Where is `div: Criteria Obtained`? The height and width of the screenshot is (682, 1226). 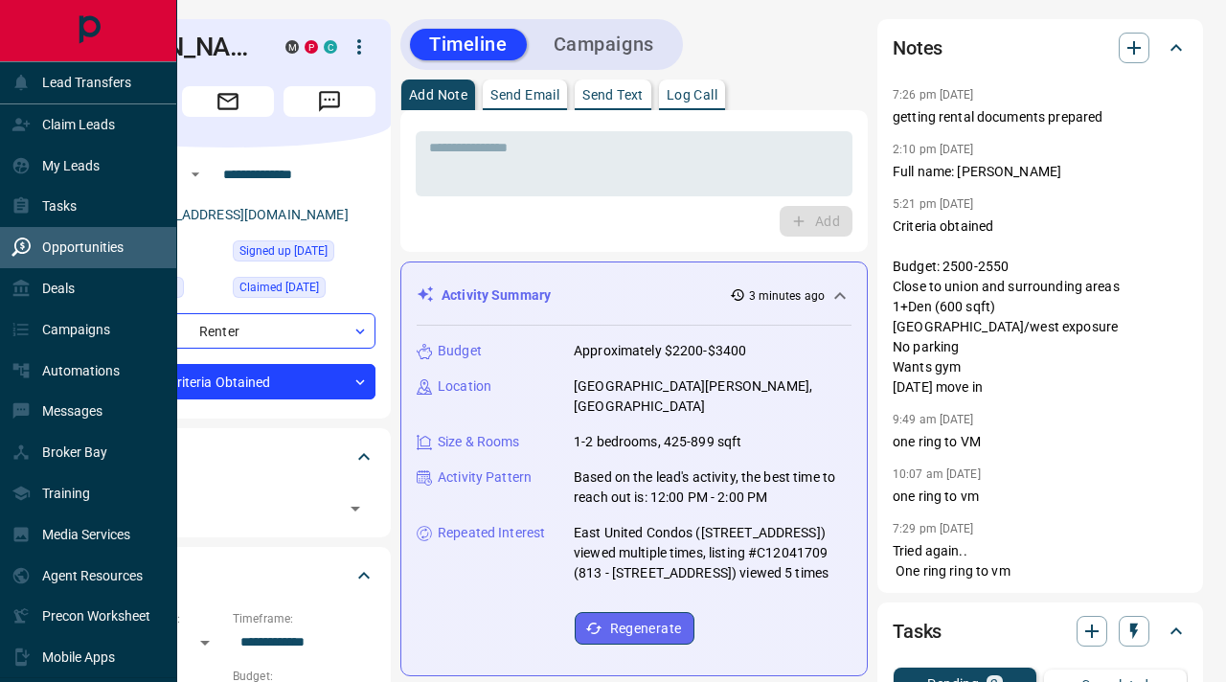
div: Criteria Obtained is located at coordinates (228, 381).